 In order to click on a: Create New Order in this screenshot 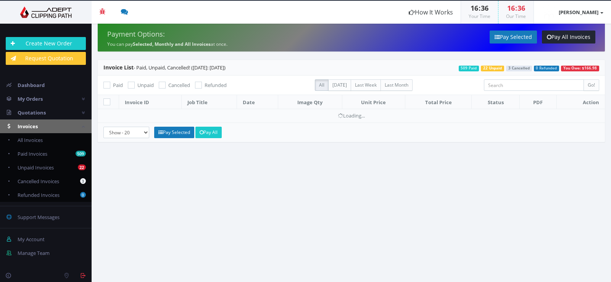, I will do `click(46, 43)`.